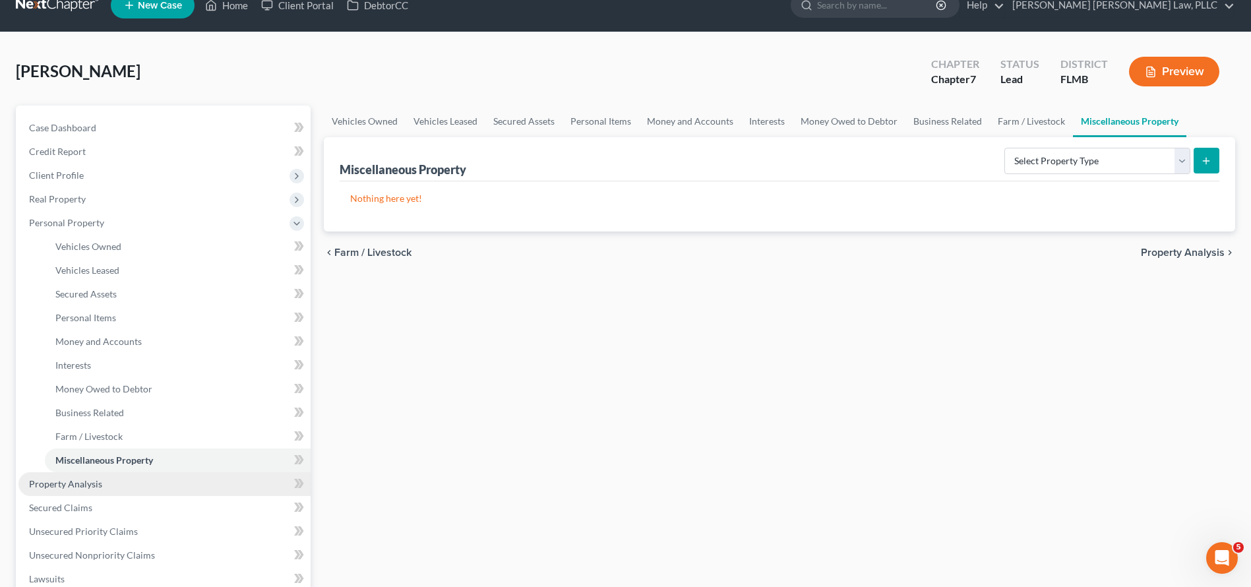 Image resolution: width=1251 pixels, height=587 pixels. Describe the element at coordinates (57, 151) in the screenshot. I see `span: Credit Report` at that location.